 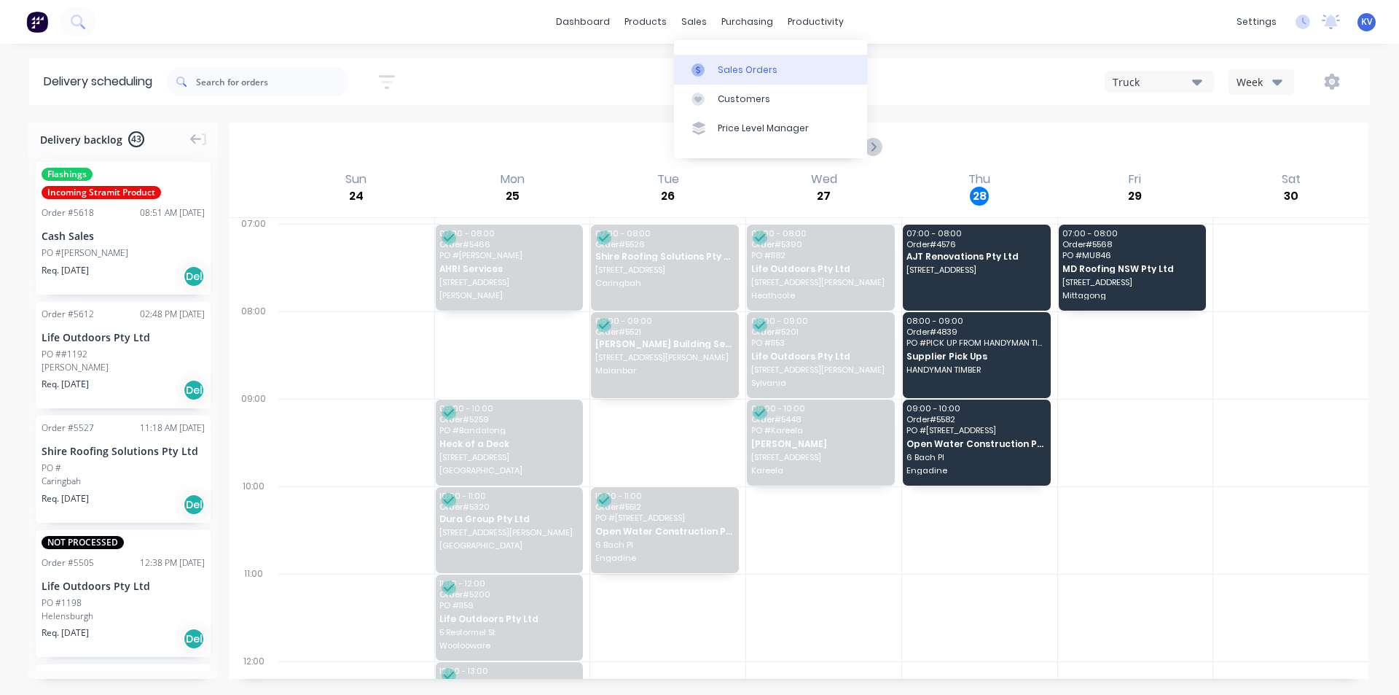 What do you see at coordinates (273, 82) in the screenshot?
I see `input: Search for orders` at bounding box center [273, 82].